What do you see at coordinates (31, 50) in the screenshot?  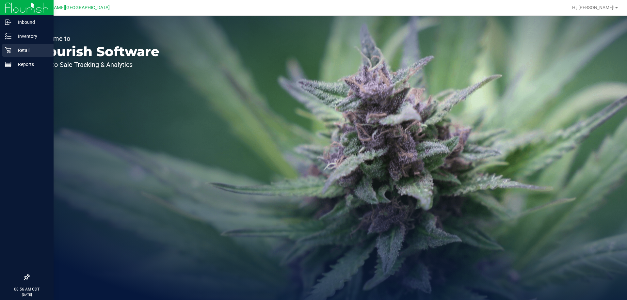 I see `p: Retail` at bounding box center [31, 50].